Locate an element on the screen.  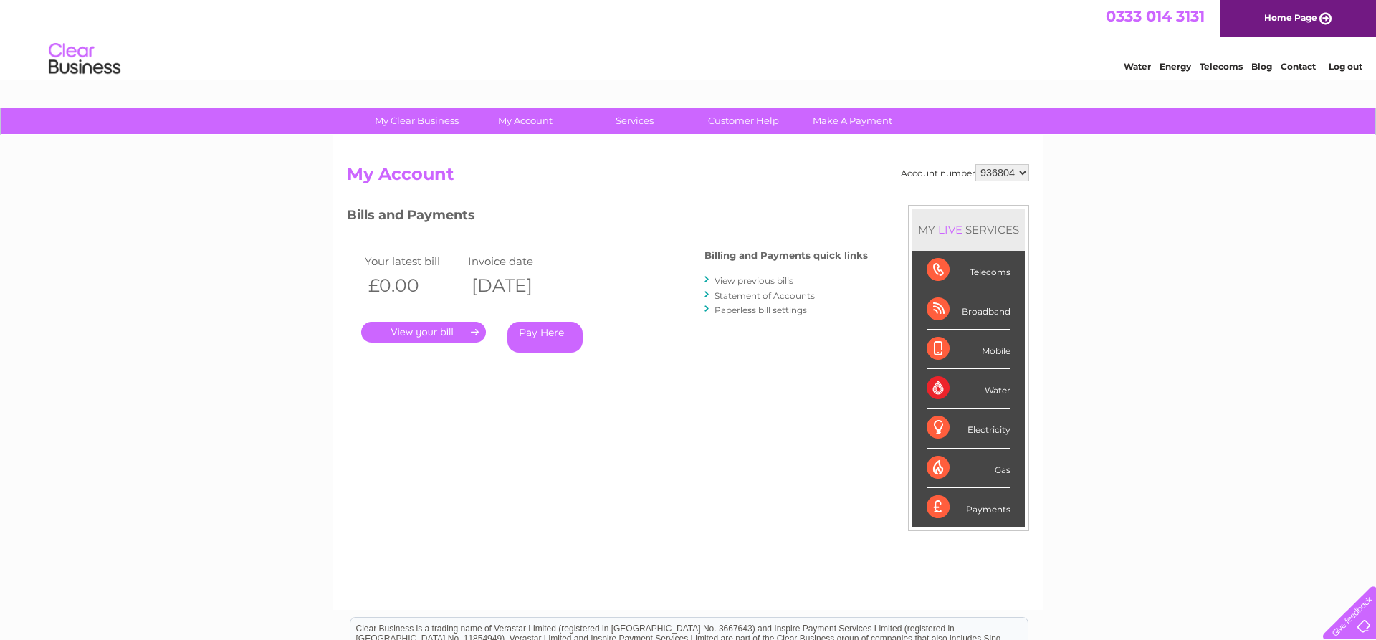
a: Water is located at coordinates (1138, 66).